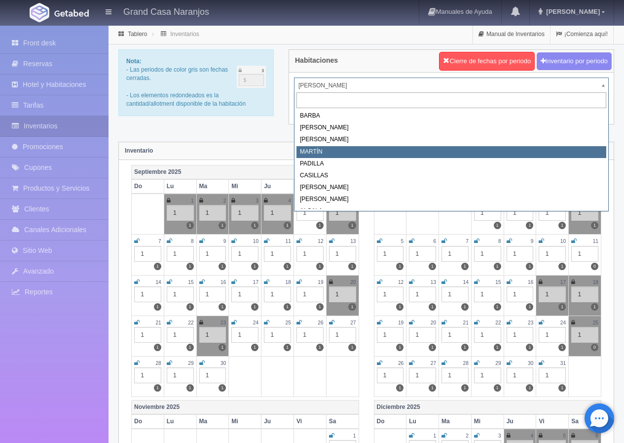 The height and width of the screenshot is (443, 624). Describe the element at coordinates (452, 176) in the screenshot. I see `div: CASILLAS` at that location.